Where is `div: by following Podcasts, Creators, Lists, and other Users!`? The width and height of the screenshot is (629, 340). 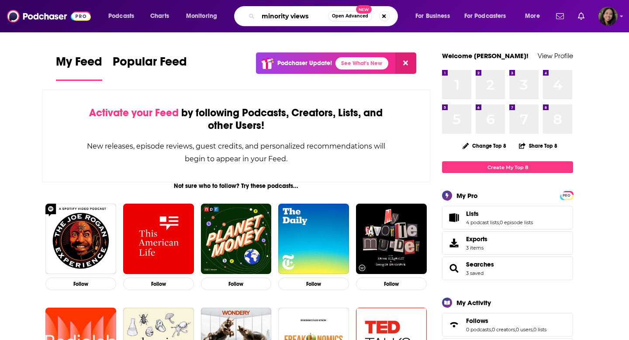 div: by following Podcasts, Creators, Lists, and other Users! is located at coordinates (236, 119).